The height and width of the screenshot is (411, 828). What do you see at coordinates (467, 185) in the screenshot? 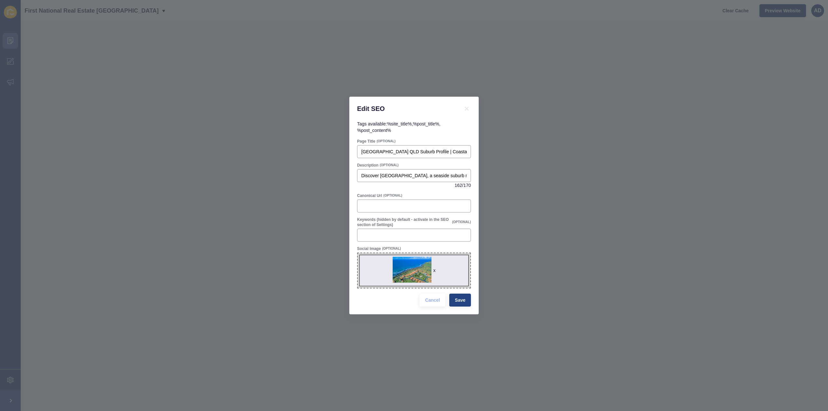
I see `span: 170` at bounding box center [467, 185].